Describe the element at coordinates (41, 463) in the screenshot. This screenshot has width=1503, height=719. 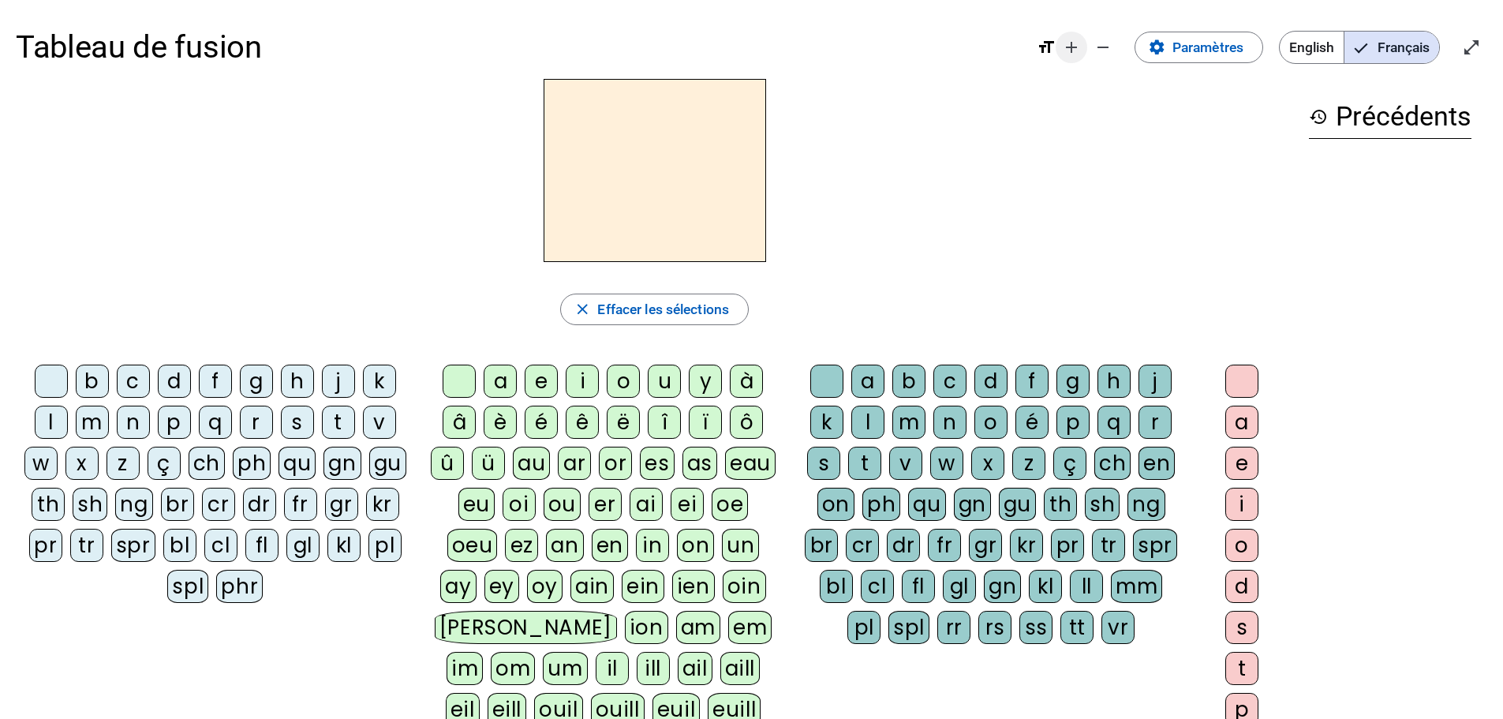
I see `div: w` at that location.